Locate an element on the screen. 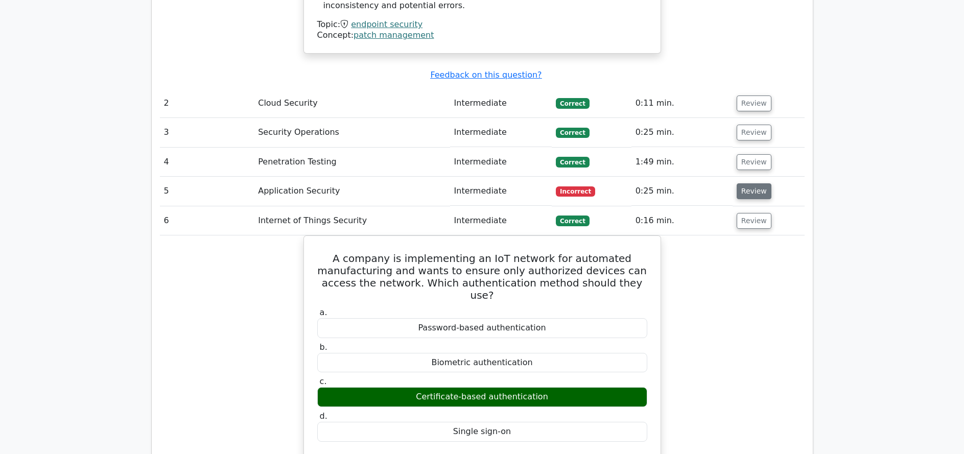  div: Single sign-on is located at coordinates (482, 432).